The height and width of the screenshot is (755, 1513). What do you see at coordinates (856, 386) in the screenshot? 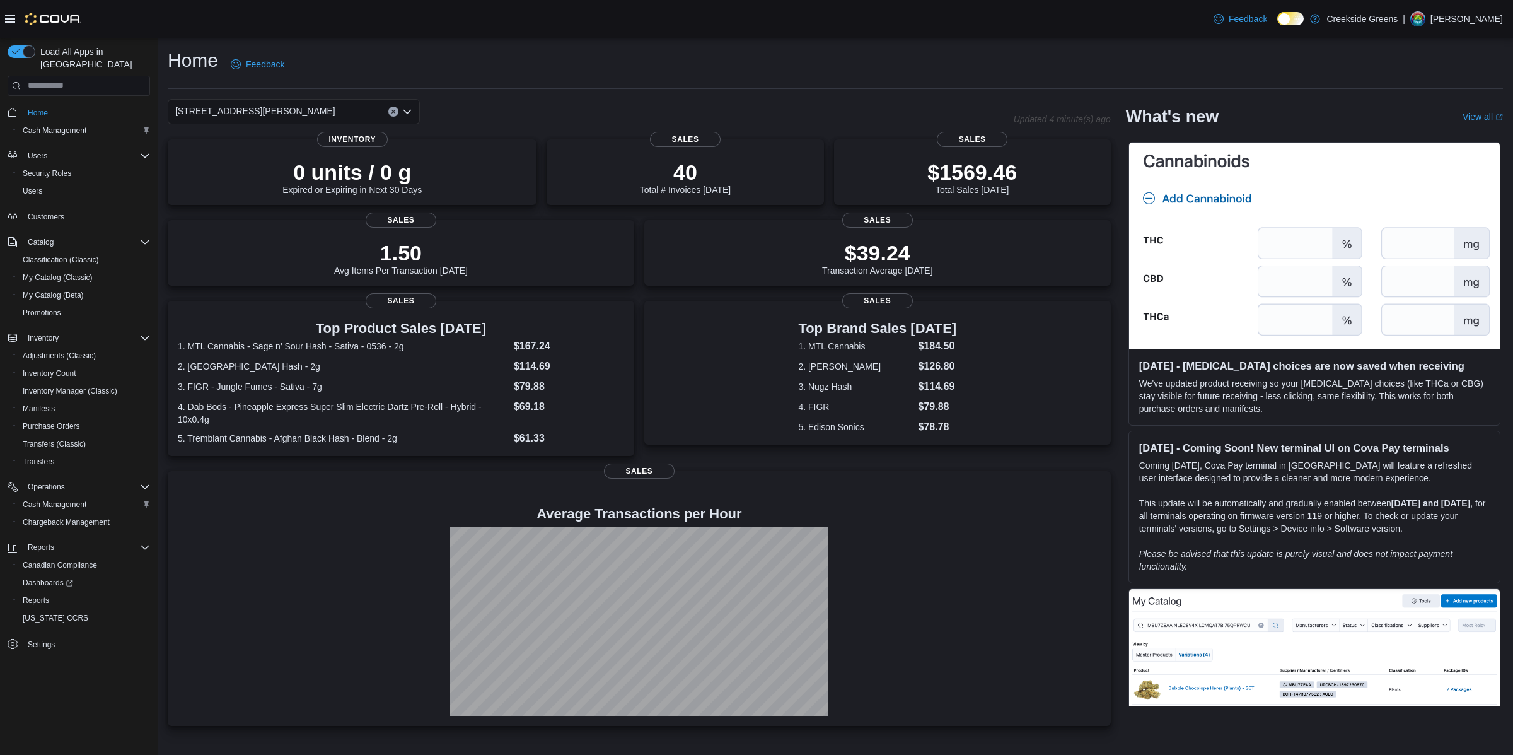
I see `dt: 3. Nugz Hash` at bounding box center [856, 386].